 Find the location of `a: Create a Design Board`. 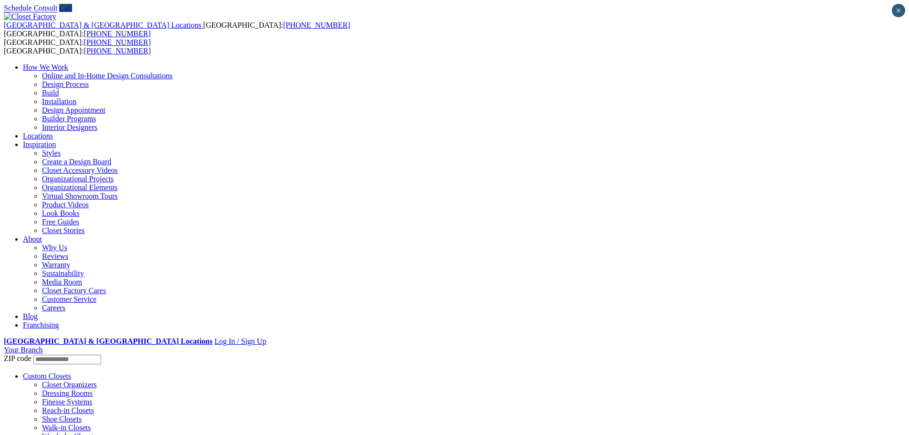

a: Create a Design Board is located at coordinates (76, 161).